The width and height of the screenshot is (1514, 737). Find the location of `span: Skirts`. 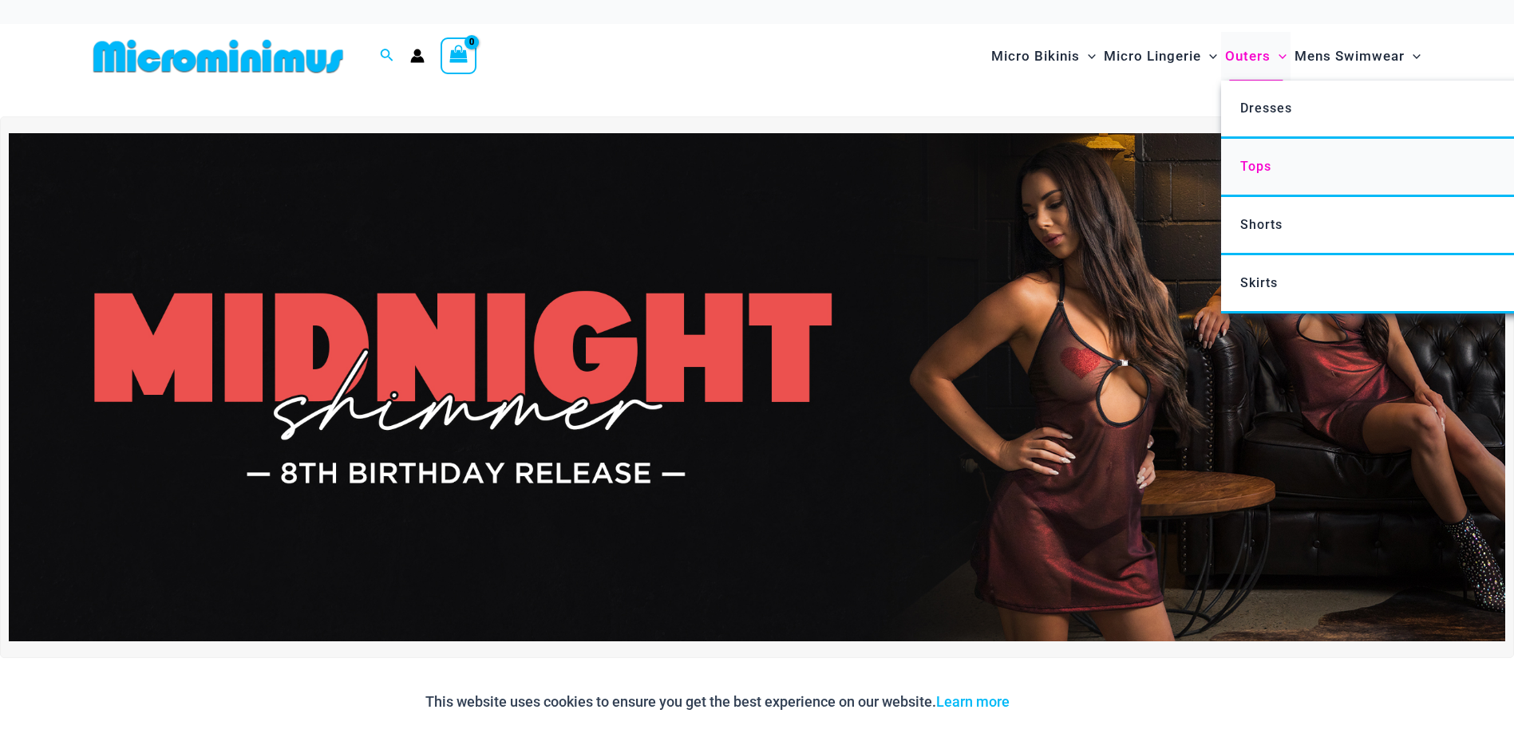

span: Skirts is located at coordinates (1259, 283).